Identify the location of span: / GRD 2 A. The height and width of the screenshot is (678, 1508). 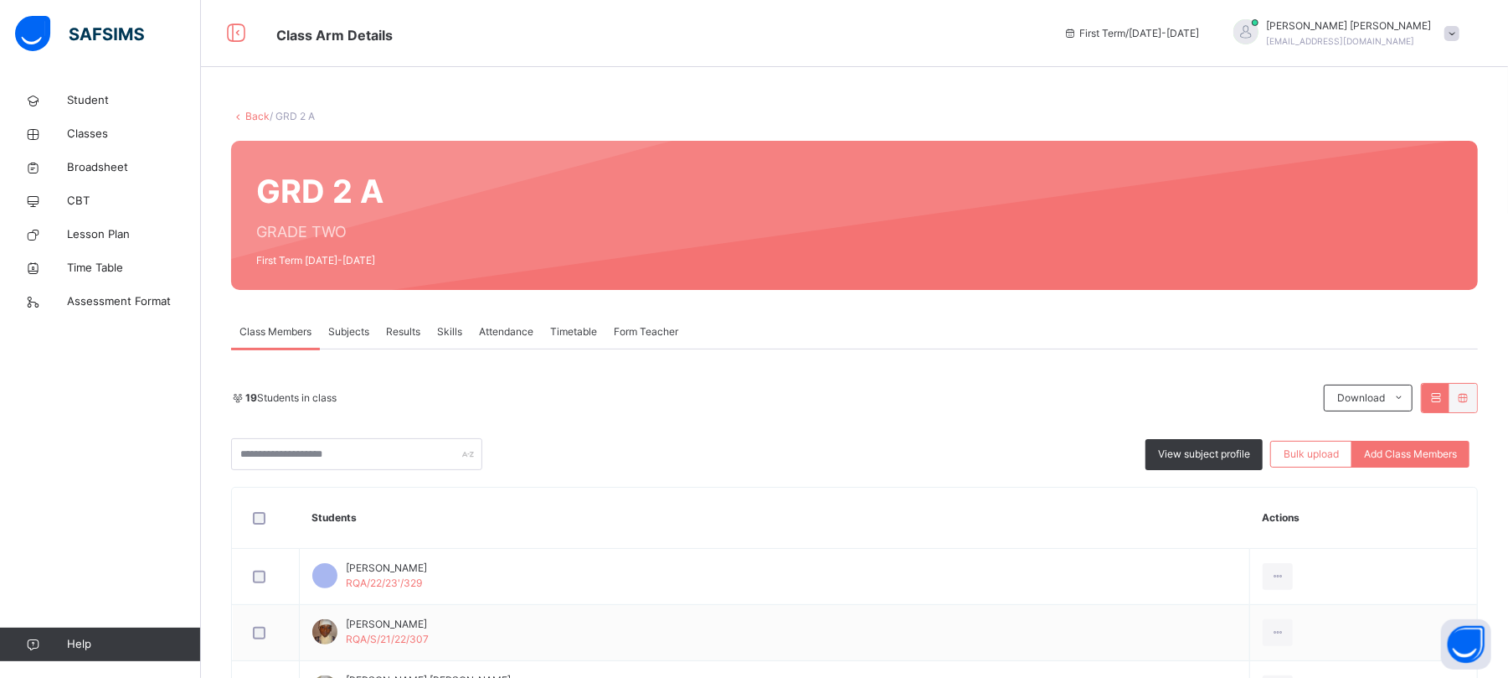
(292, 116).